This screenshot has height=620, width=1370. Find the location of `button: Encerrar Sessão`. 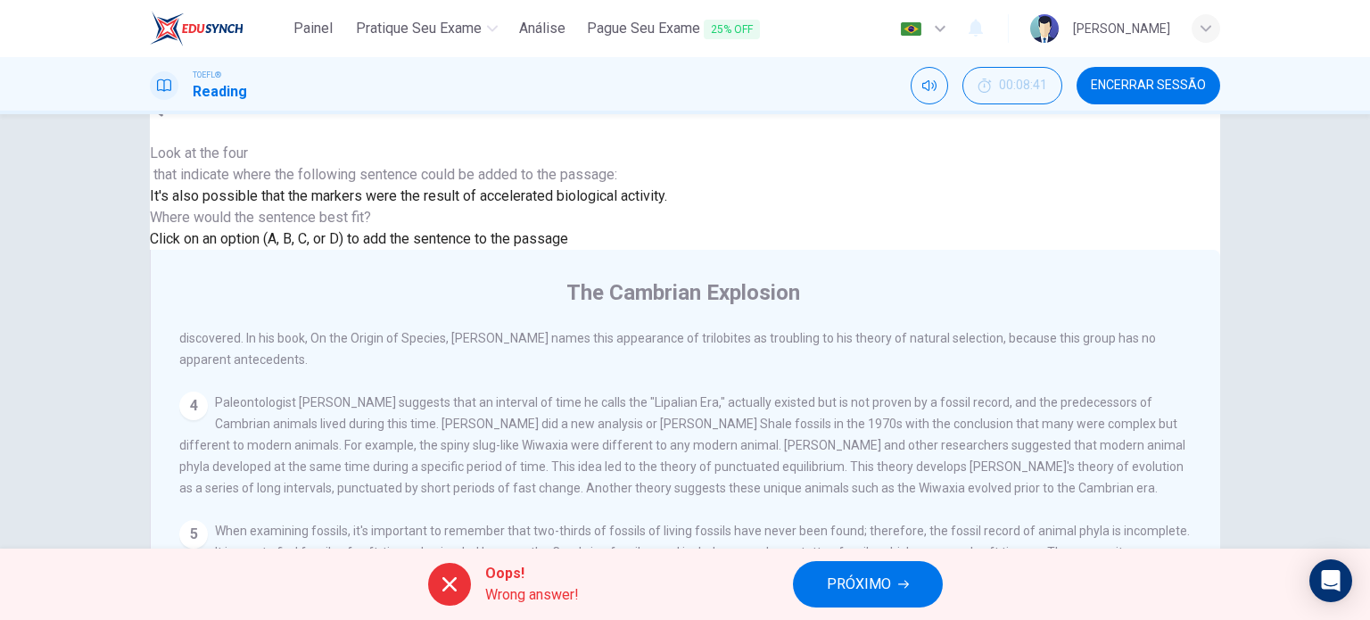

button: Encerrar Sessão is located at coordinates (1148, 86).